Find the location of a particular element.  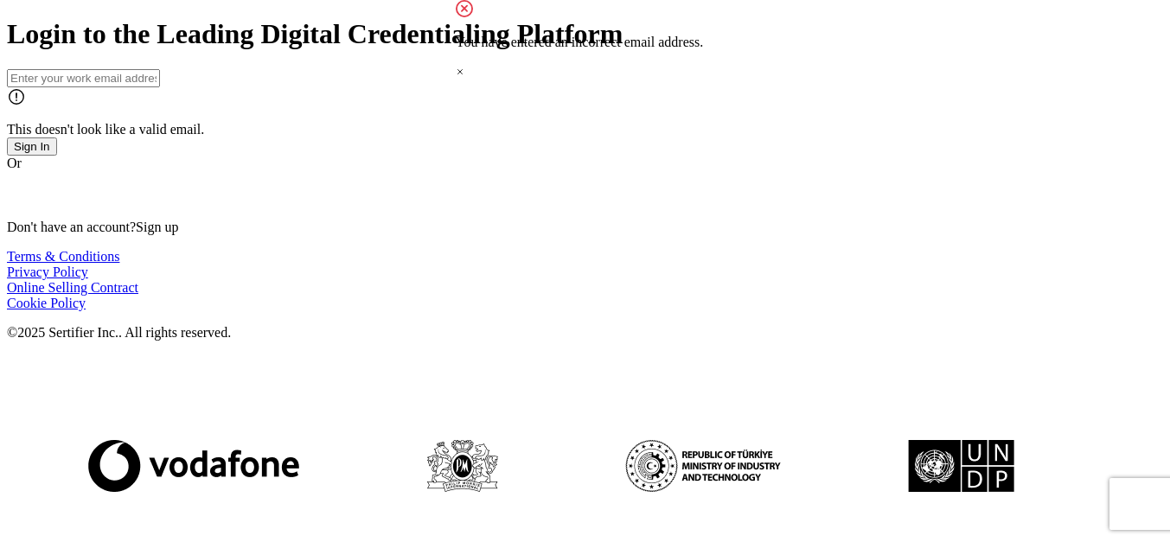

p: Don't have an account? is located at coordinates (585, 227).